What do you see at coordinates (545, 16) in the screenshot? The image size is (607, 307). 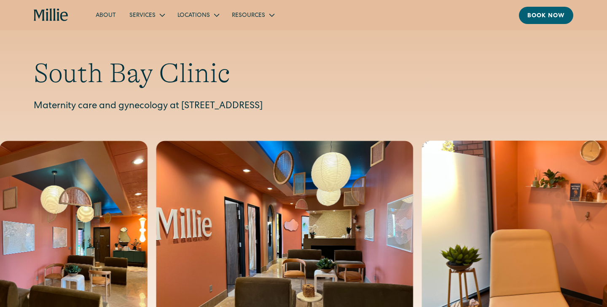 I see `div: Book now` at bounding box center [545, 16].